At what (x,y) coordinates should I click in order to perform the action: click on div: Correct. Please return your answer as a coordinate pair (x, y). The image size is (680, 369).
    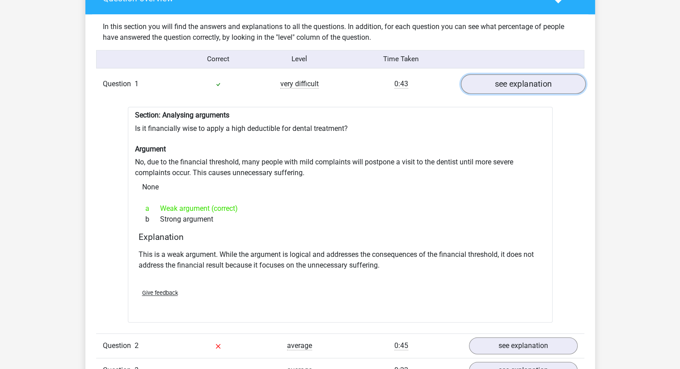
    Looking at the image, I should click on (218, 59).